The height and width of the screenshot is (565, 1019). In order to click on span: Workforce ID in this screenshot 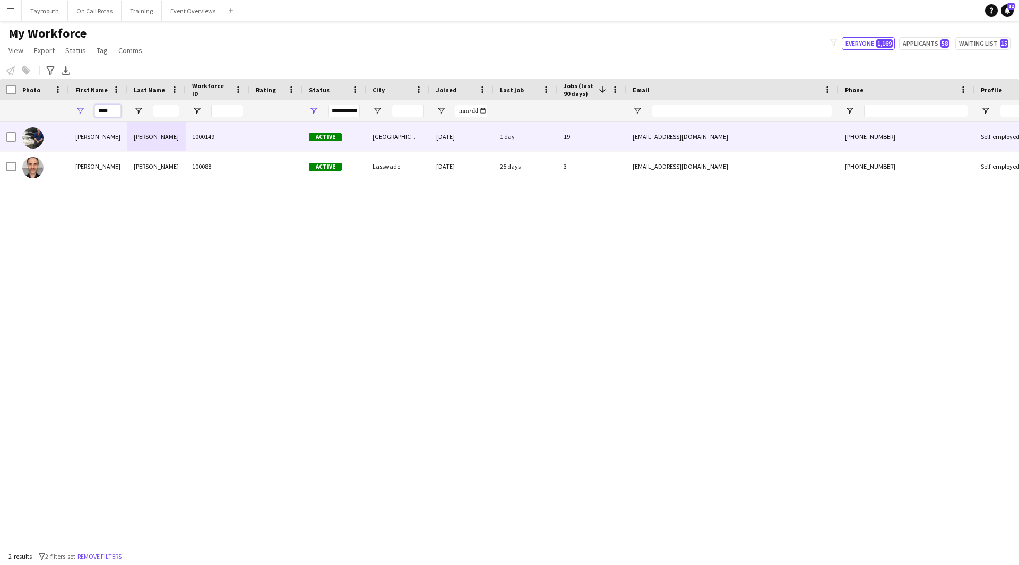, I will do `click(211, 90)`.